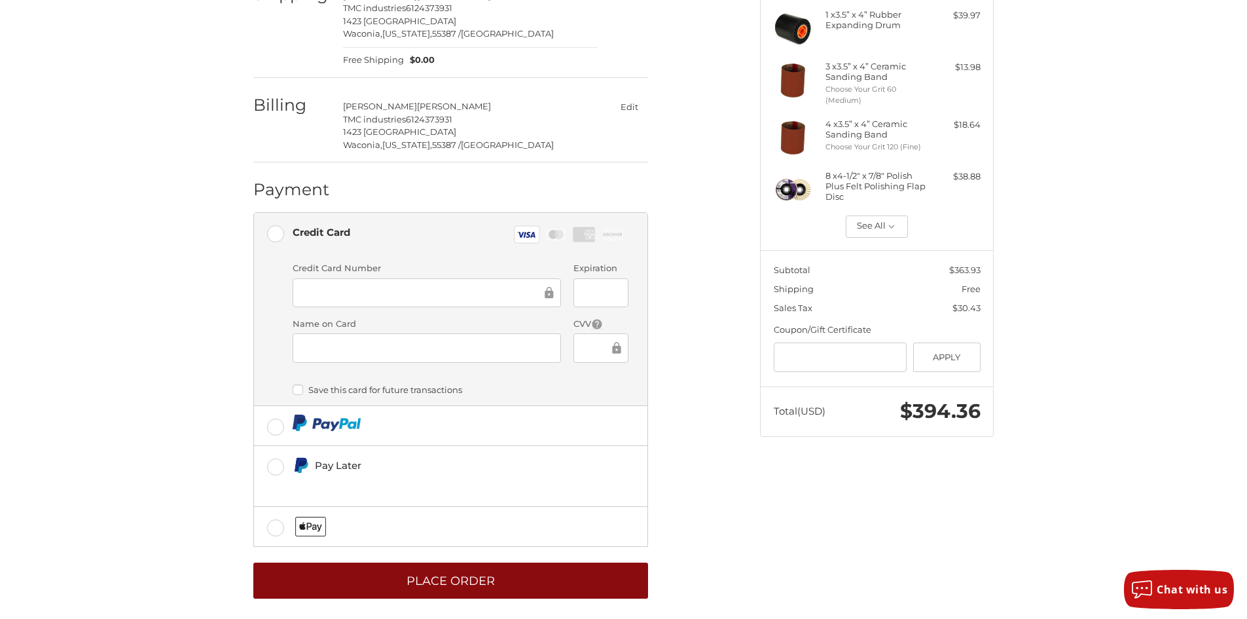 The image size is (1247, 619). I want to click on span: $363.93, so click(965, 270).